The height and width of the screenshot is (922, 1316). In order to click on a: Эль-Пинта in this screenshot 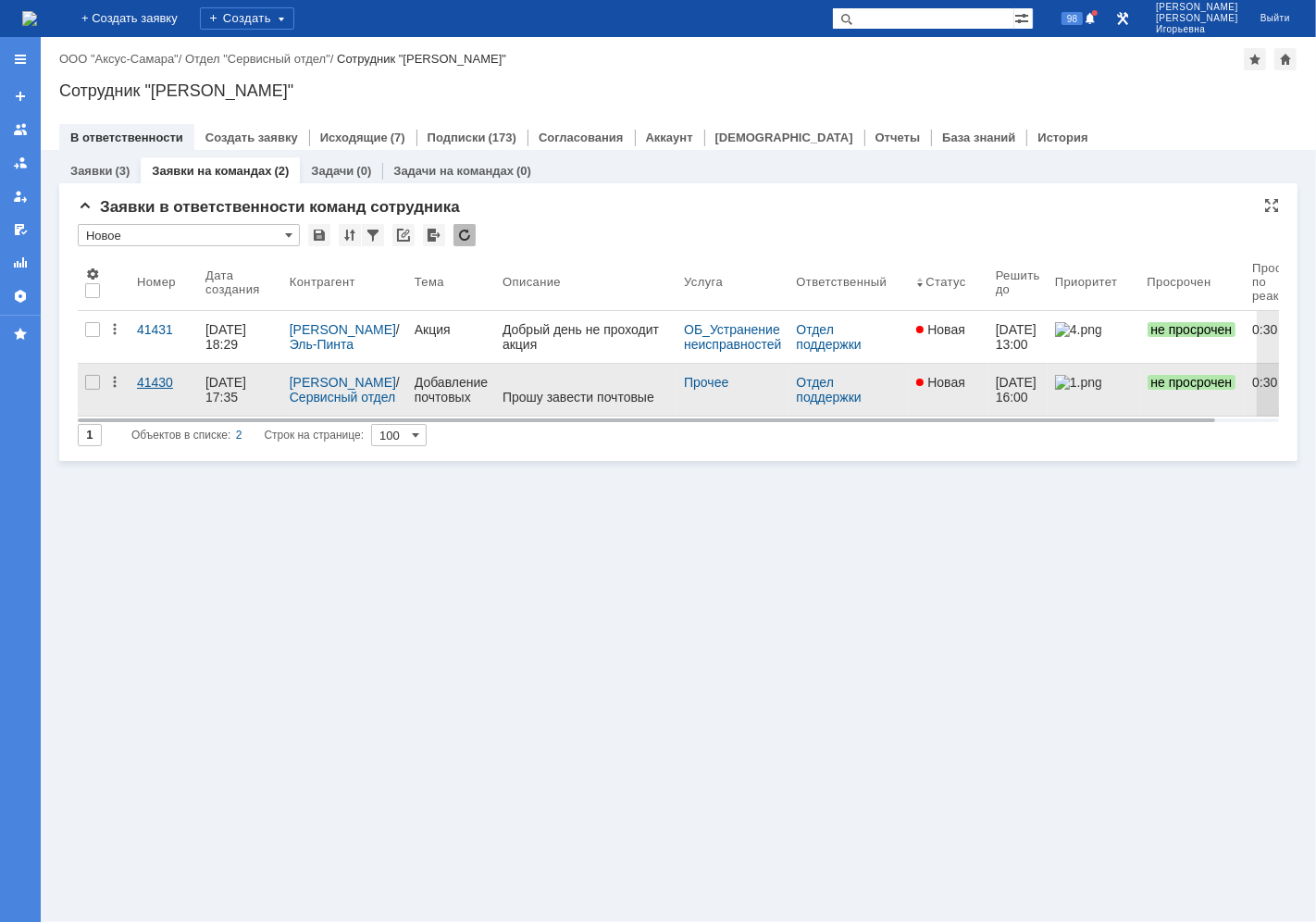, I will do `click(321, 344)`.